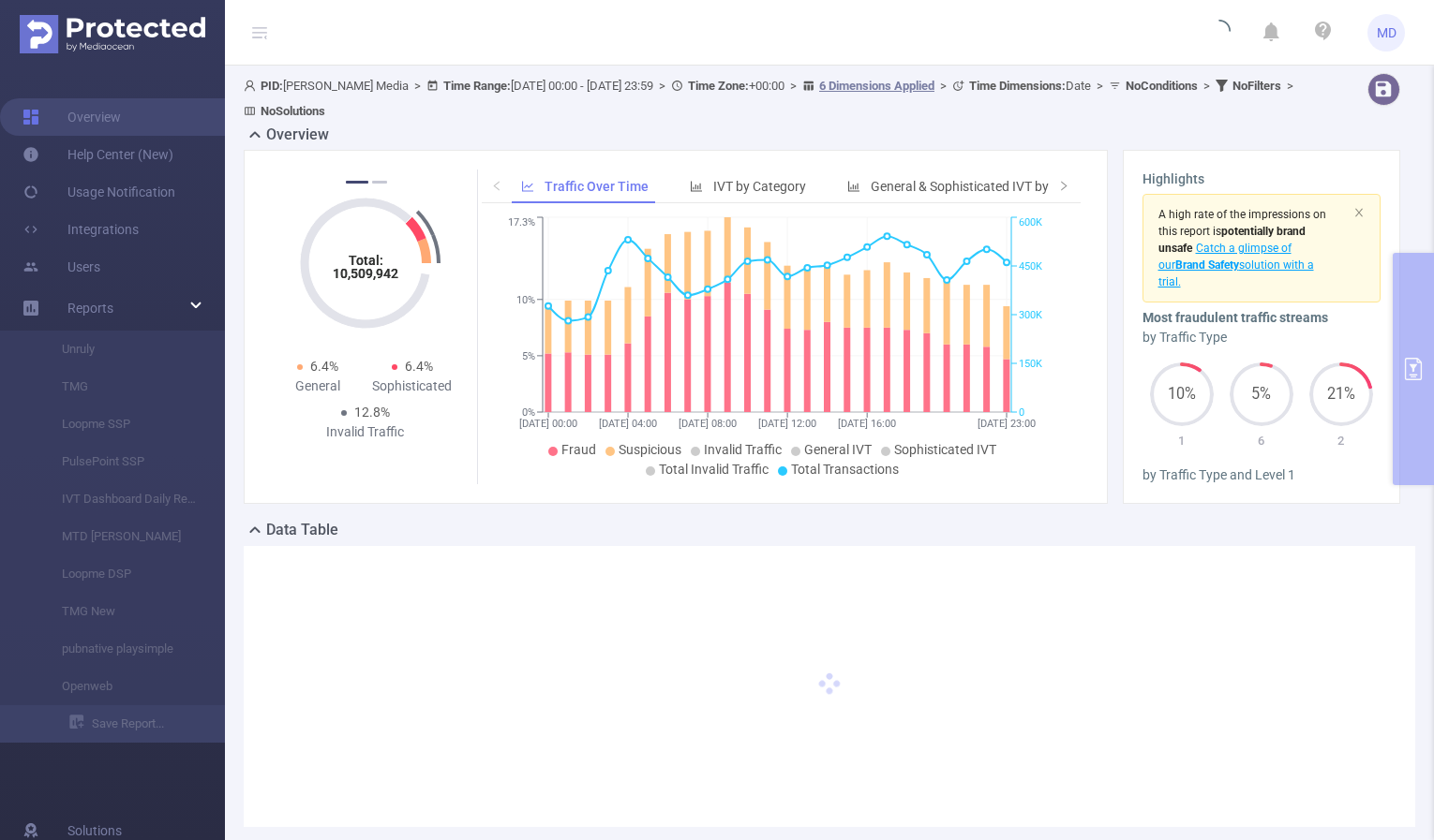  Describe the element at coordinates (1262, 475) in the screenshot. I see `div: by Traffic Type and Level 1` at that location.